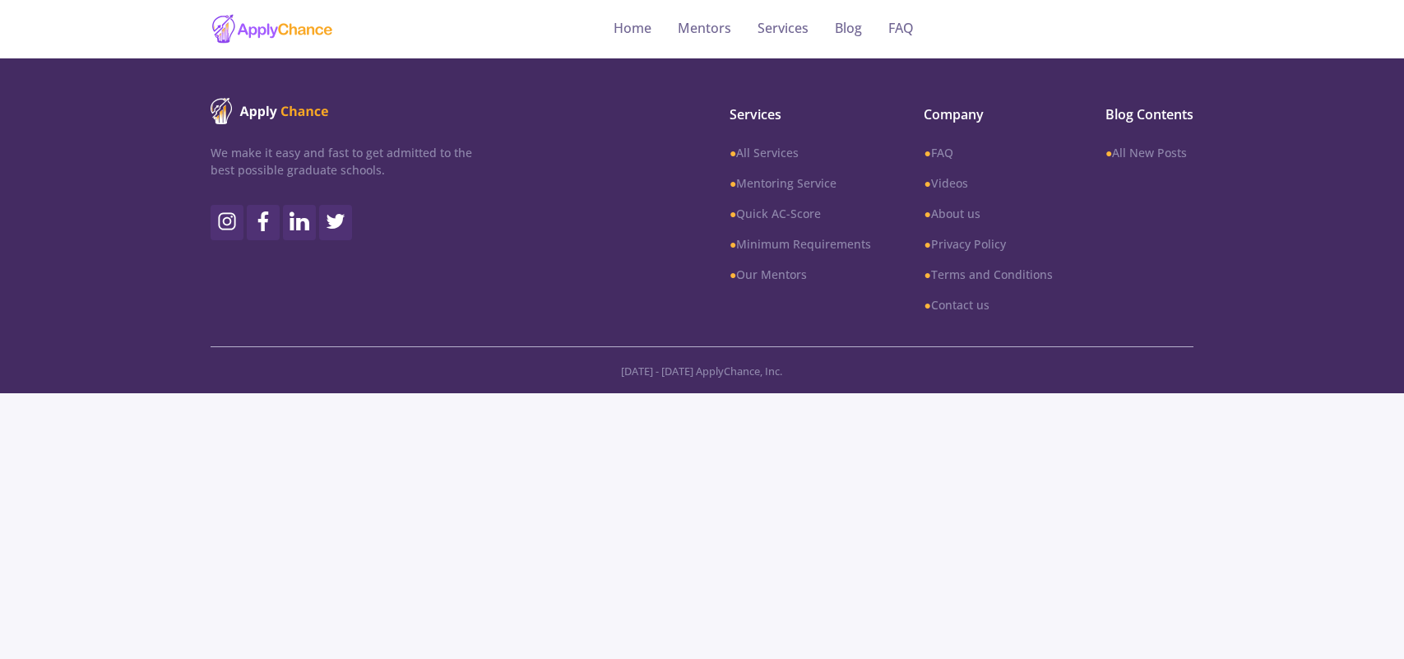  I want to click on img: applychance logo, so click(272, 29).